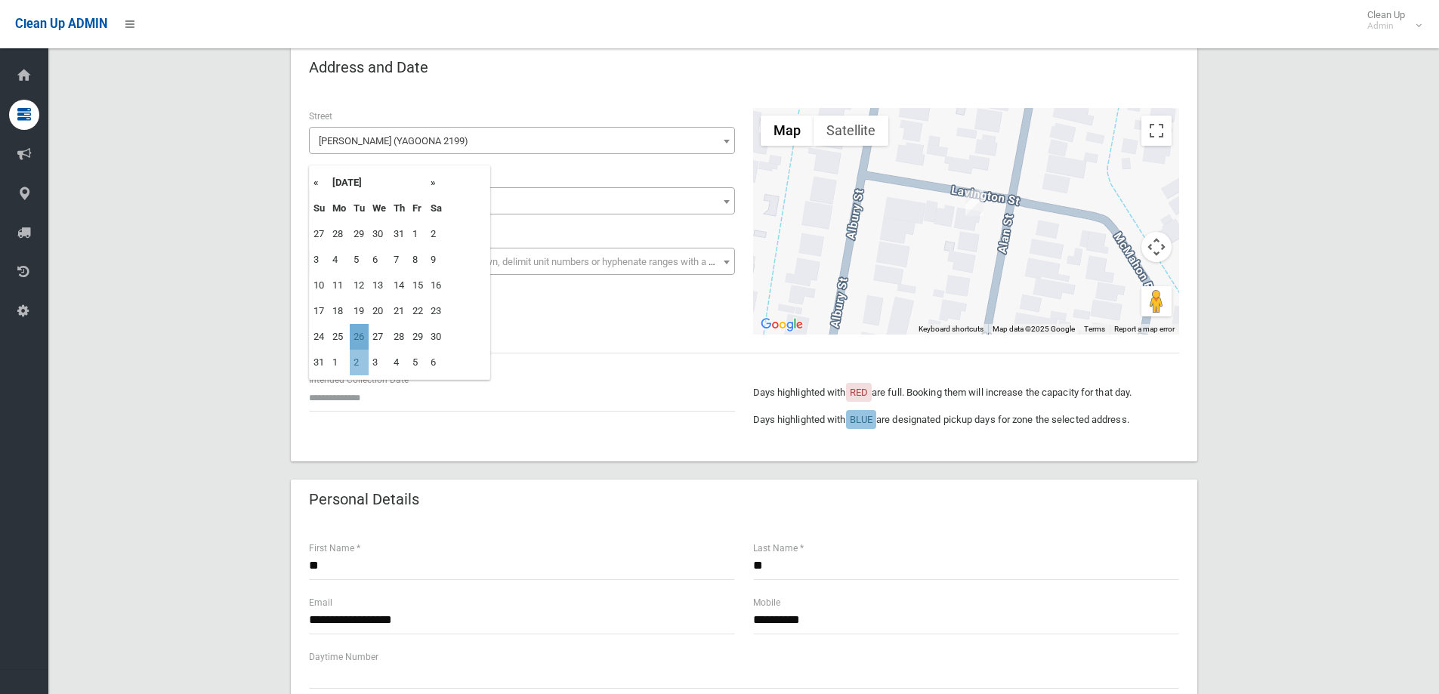 The height and width of the screenshot is (694, 1439). Describe the element at coordinates (418, 260) in the screenshot. I see `td: 8` at that location.